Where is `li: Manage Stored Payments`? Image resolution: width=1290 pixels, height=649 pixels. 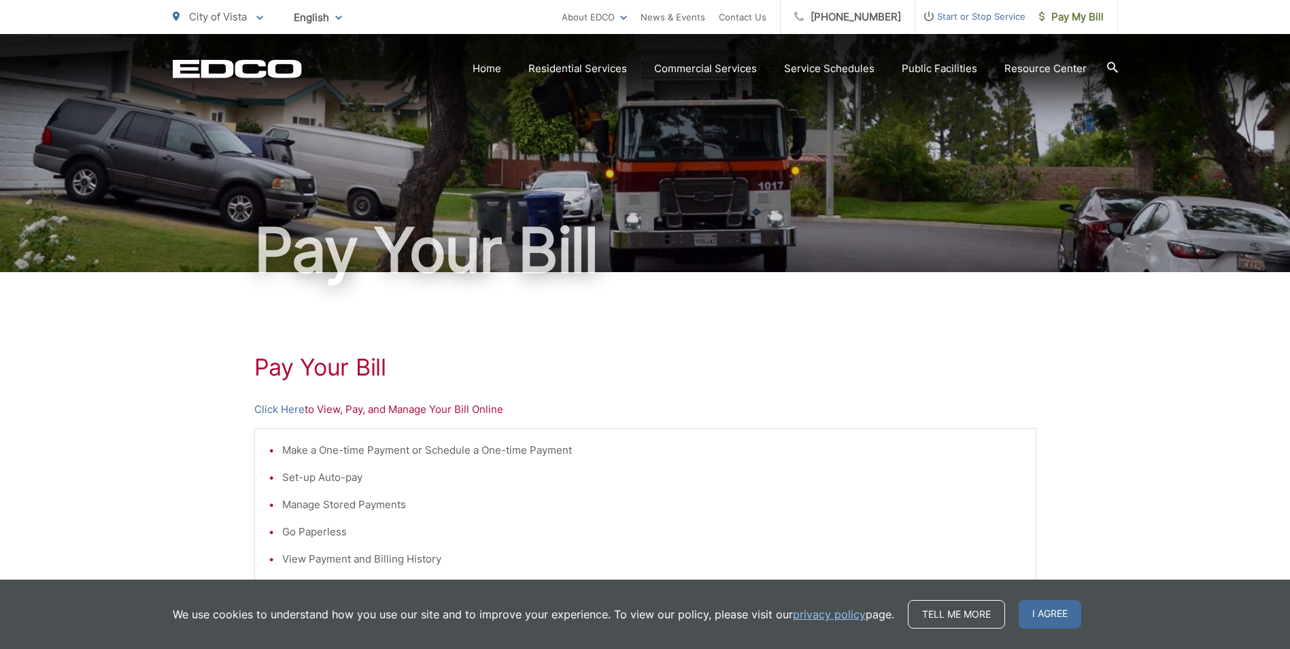 li: Manage Stored Payments is located at coordinates (652, 505).